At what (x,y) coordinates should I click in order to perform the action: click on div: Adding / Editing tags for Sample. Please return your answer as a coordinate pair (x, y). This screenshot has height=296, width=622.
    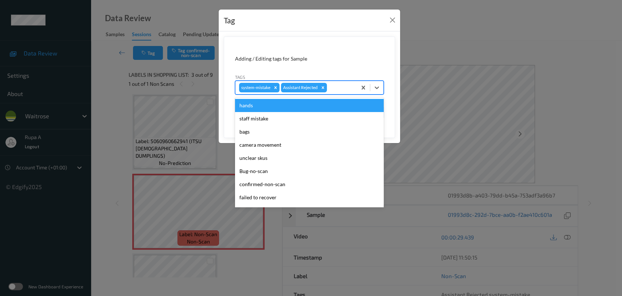
    Looking at the image, I should click on (310, 59).